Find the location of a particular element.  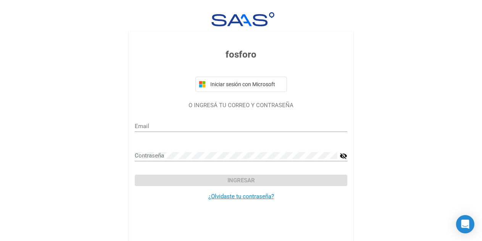

p: O INGRESÁ TU CORREO Y CONTRASEÑA is located at coordinates (241, 105).